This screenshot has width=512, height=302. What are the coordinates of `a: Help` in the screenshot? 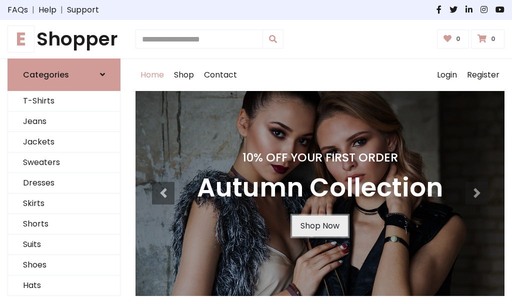 It's located at (47, 10).